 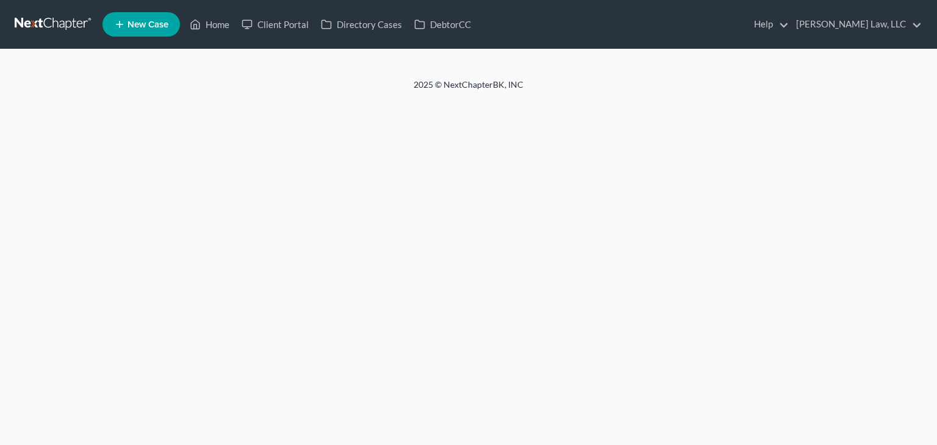 I want to click on new-legal-case-button: New Case, so click(x=141, y=24).